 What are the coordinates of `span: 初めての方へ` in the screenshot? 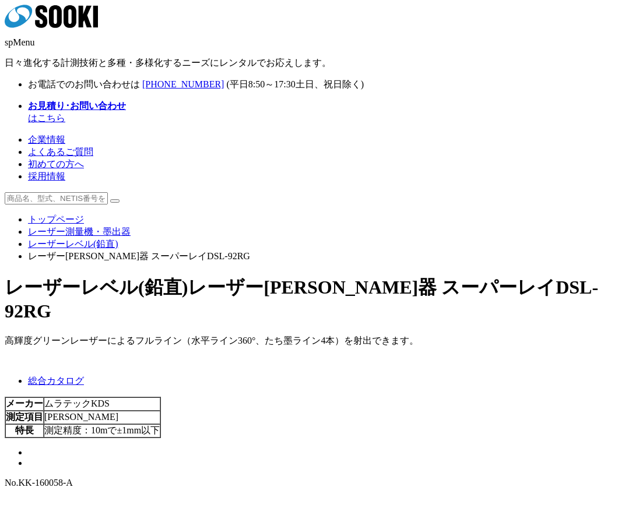 It's located at (56, 164).